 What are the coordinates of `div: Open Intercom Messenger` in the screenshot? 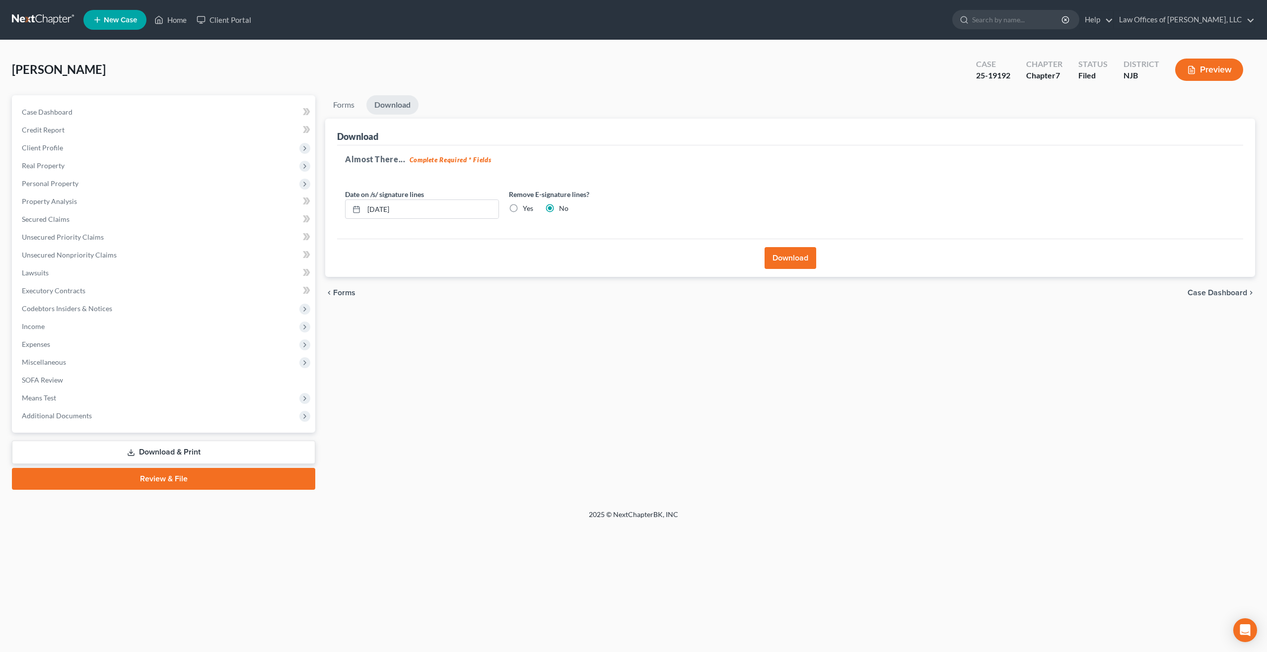 It's located at (1245, 631).